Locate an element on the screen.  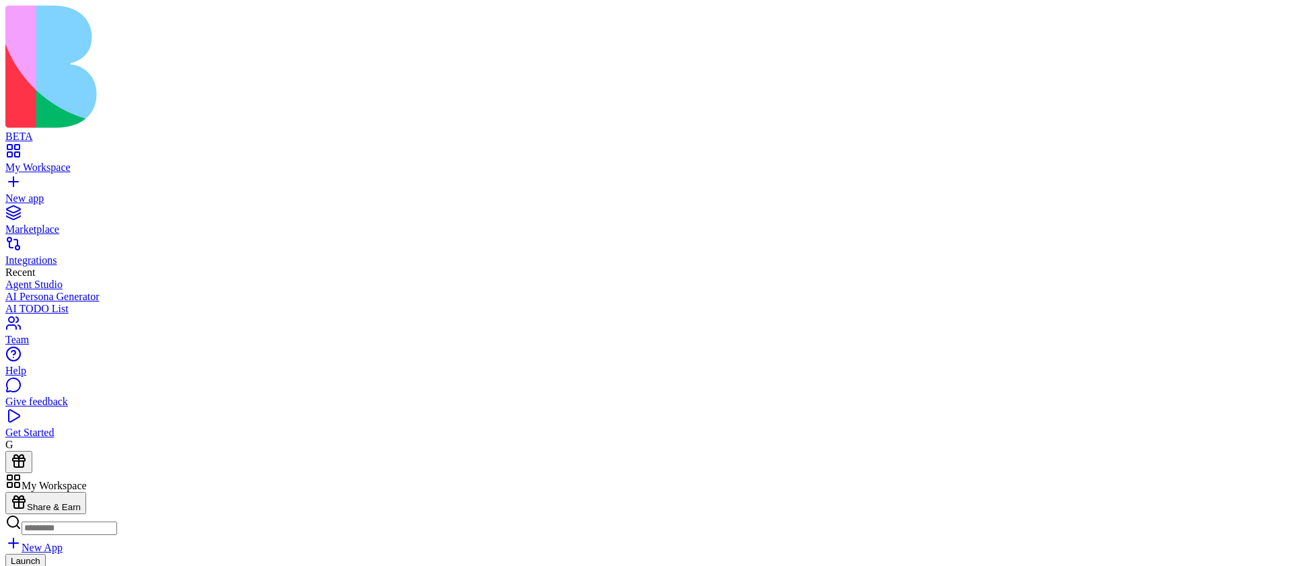
a: Give feedback is located at coordinates (646, 396).